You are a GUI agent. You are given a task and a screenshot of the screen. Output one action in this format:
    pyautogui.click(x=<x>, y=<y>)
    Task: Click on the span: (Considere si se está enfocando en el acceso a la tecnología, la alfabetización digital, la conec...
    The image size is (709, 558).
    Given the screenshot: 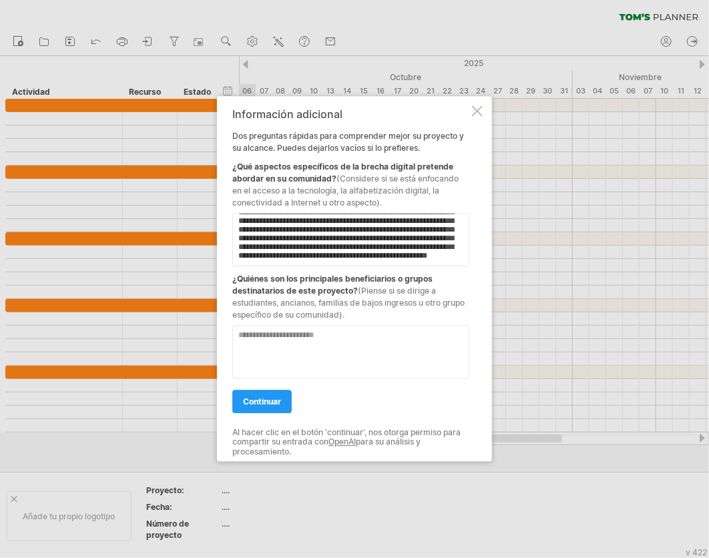 What is the action you would take?
    pyautogui.click(x=345, y=190)
    